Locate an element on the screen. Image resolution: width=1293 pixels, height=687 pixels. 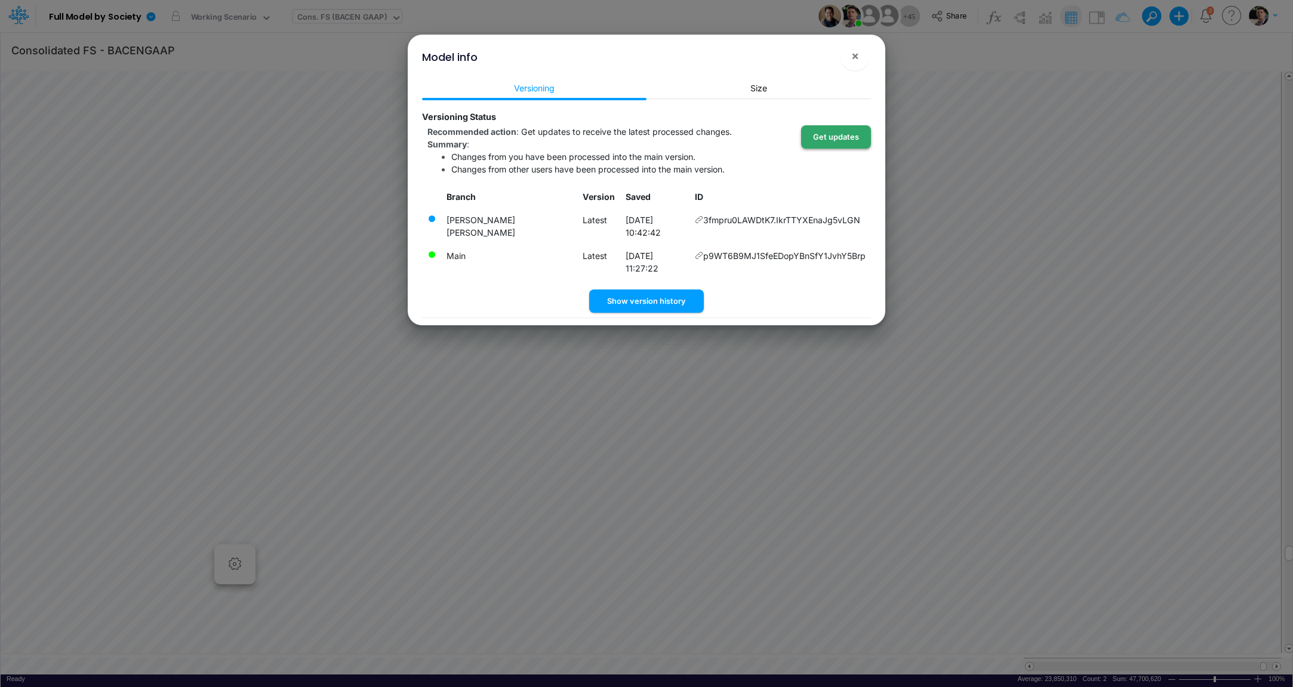
a: Size is located at coordinates (759, 88).